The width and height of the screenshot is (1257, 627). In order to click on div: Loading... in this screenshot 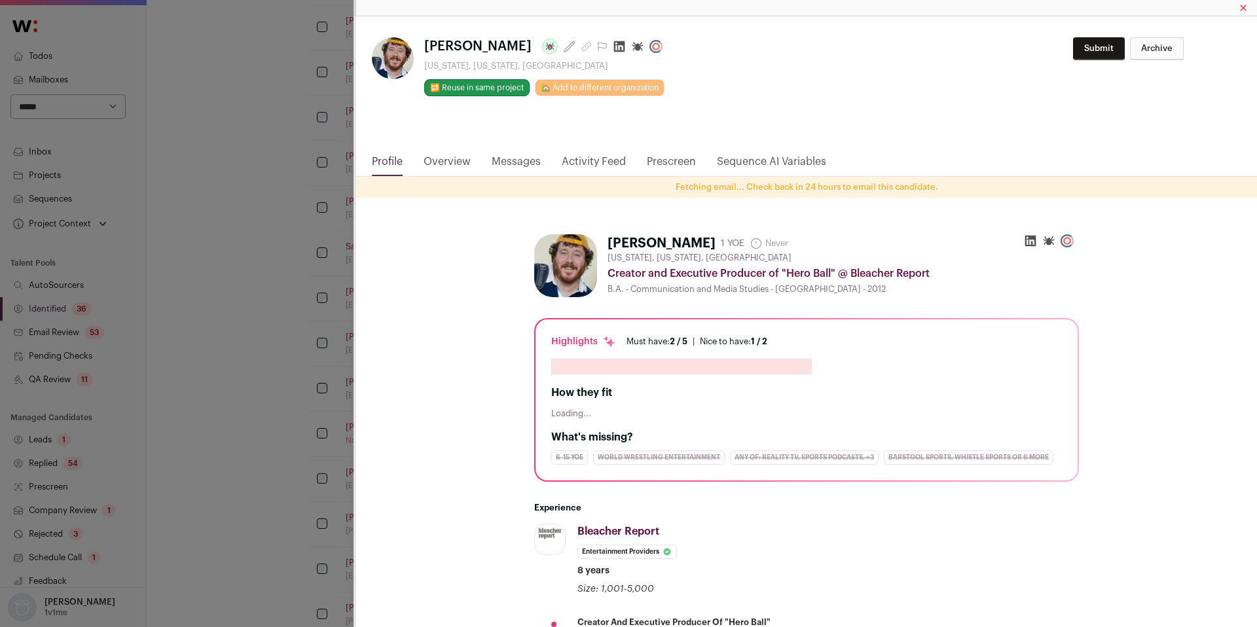, I will do `click(807, 414)`.